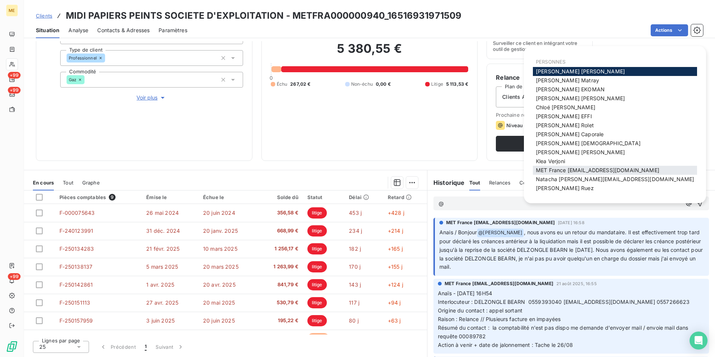 This screenshot has width=715, height=357. What do you see at coordinates (280, 231) in the screenshot?
I see `span: 668,99 €` at bounding box center [280, 231].